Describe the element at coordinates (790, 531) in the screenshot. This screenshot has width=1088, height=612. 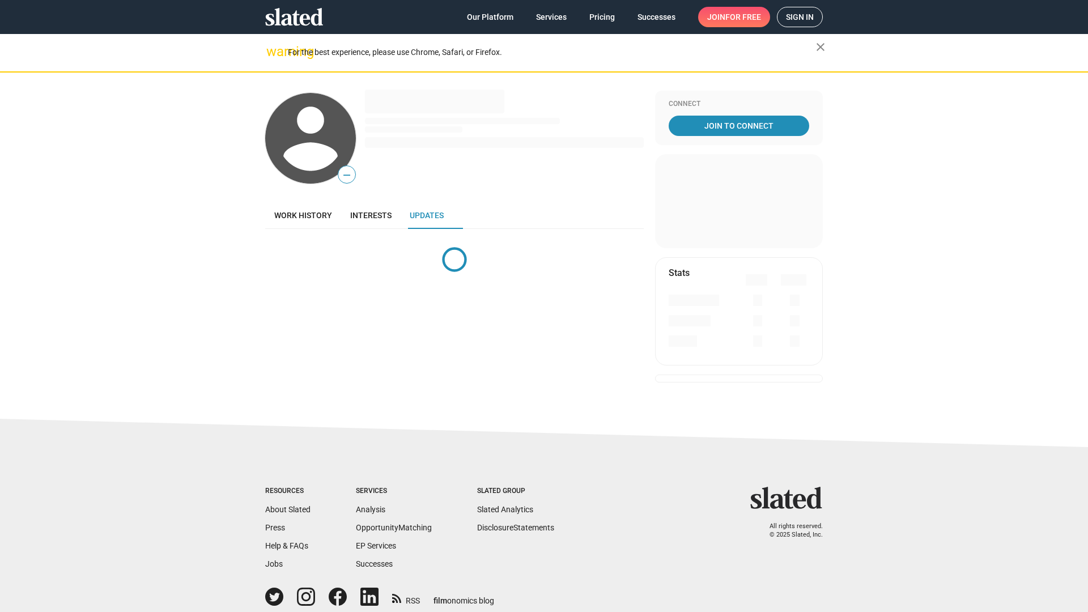
I see `p: All rights reserved. © 2025 Slated, Inc.` at that location.